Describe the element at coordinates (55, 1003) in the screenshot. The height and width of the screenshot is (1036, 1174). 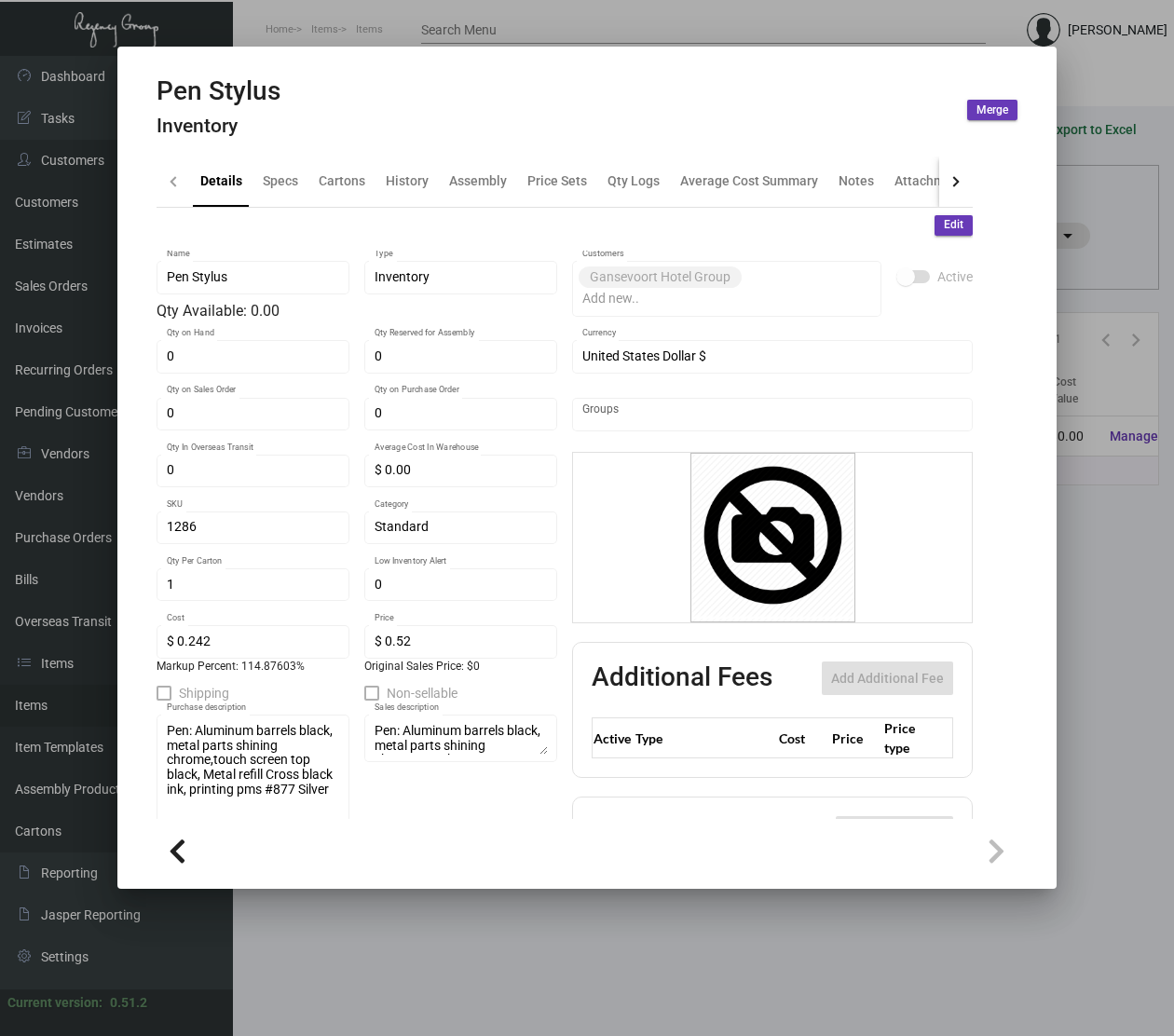
I see `div: Current version:` at that location.